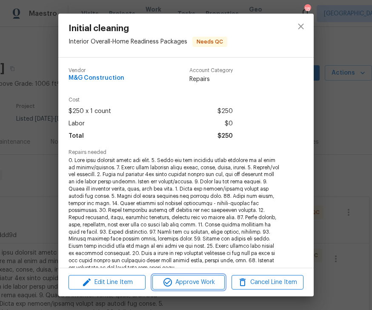 This screenshot has width=372, height=310. What do you see at coordinates (229, 124) in the screenshot?
I see `span: $0` at bounding box center [229, 124].